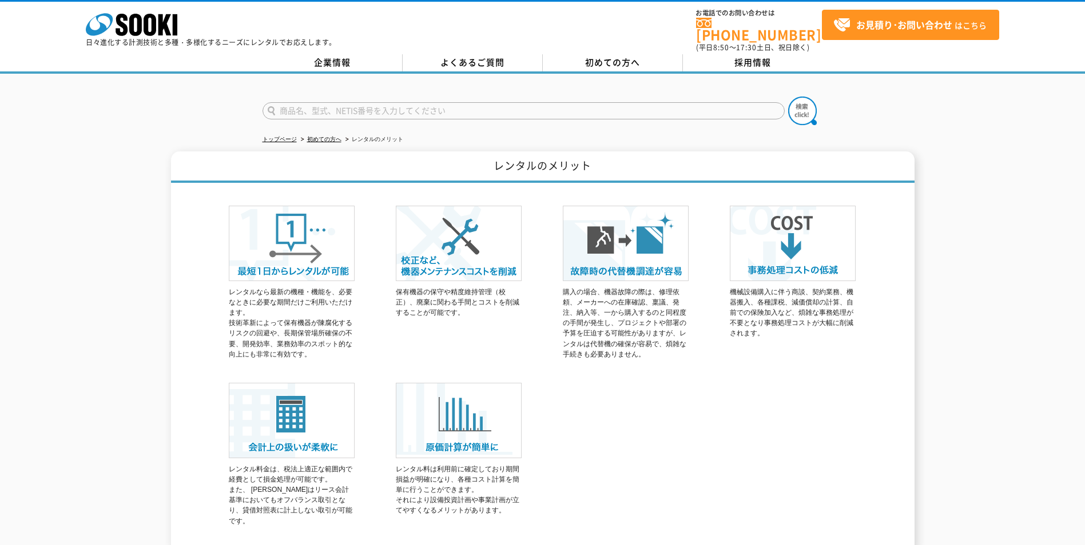  I want to click on img: 原価計算が簡単に, so click(459, 421).